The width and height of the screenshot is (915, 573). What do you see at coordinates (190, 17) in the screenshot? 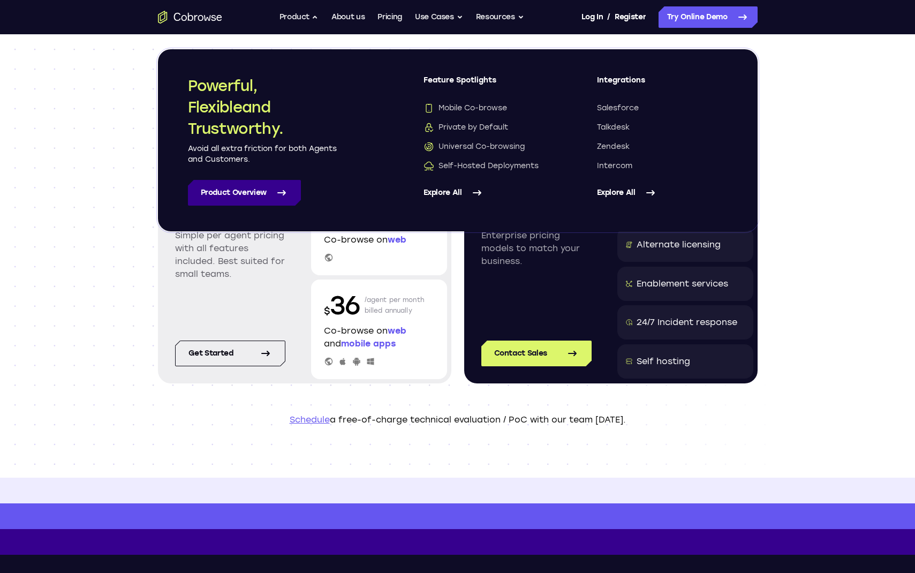
I see `a: Go to the home page` at bounding box center [190, 17].